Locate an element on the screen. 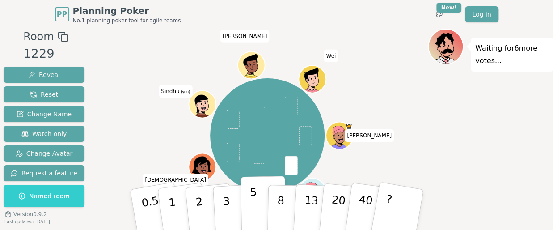  button: Change Avatar is located at coordinates (44, 153).